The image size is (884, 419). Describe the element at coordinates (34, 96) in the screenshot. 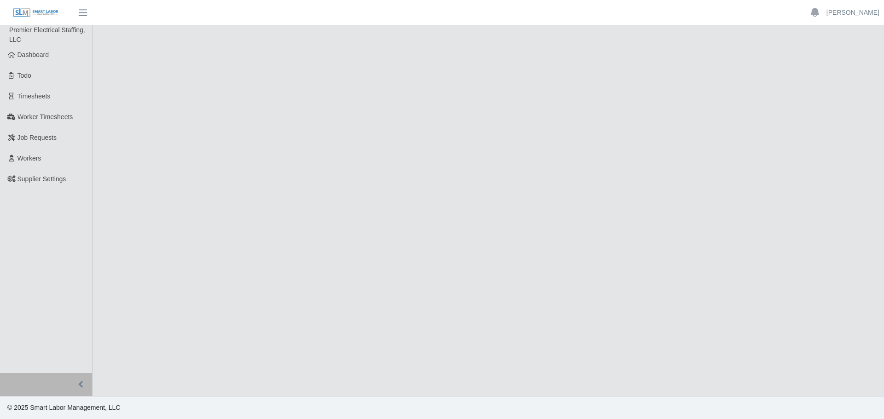

I see `span: Timesheets` at that location.